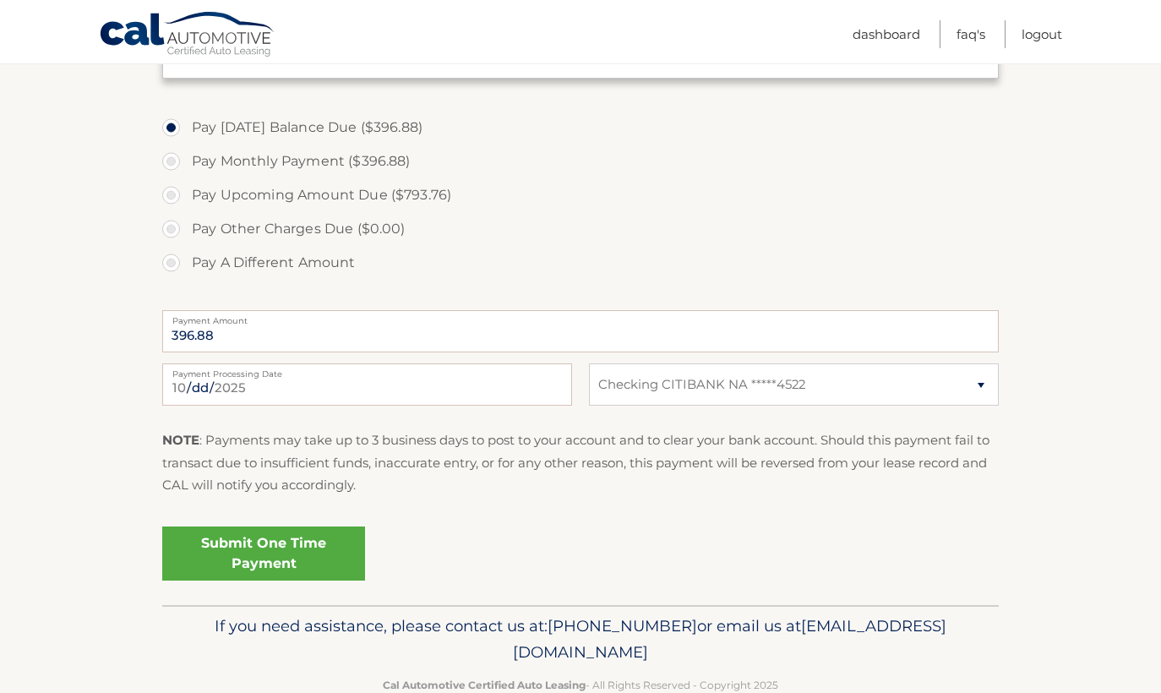  Describe the element at coordinates (188, 35) in the screenshot. I see `a: Cal Automotive` at that location.